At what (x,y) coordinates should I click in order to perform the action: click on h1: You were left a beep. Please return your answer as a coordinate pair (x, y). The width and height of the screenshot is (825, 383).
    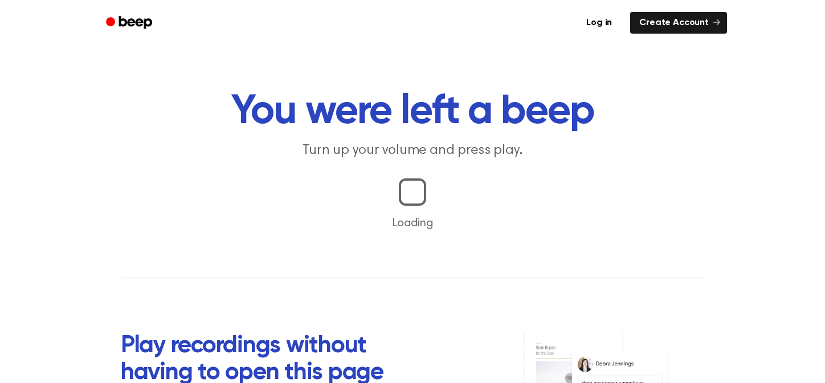
    Looking at the image, I should click on (413, 112).